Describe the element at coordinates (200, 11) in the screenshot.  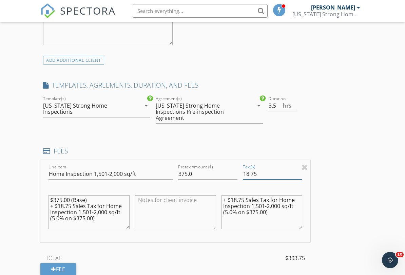
I see `input: Search everything...` at that location.